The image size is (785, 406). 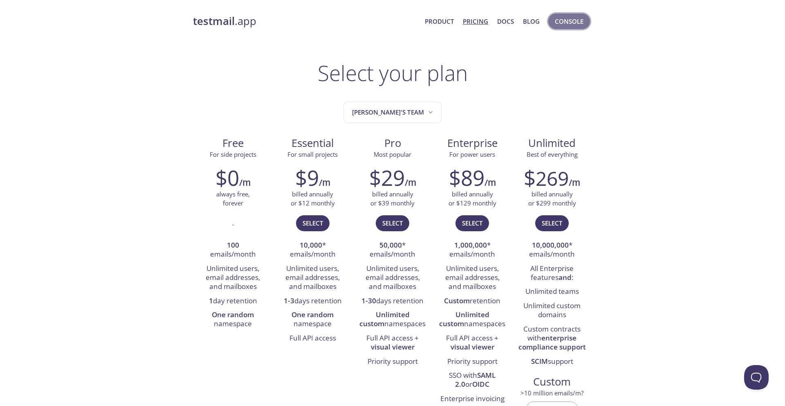 I want to click on h2: $9, so click(x=307, y=177).